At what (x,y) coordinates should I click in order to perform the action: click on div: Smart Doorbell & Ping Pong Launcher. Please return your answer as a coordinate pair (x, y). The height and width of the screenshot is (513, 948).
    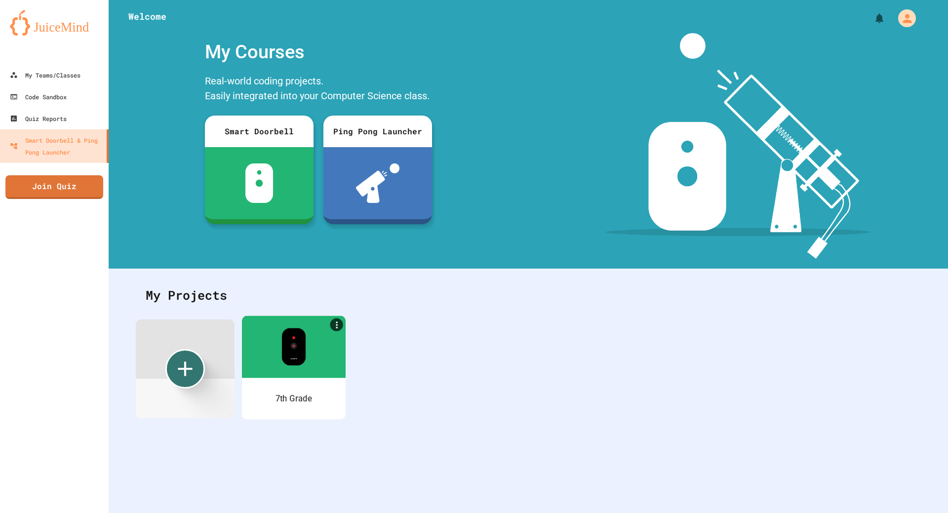
    Looking at the image, I should click on (56, 146).